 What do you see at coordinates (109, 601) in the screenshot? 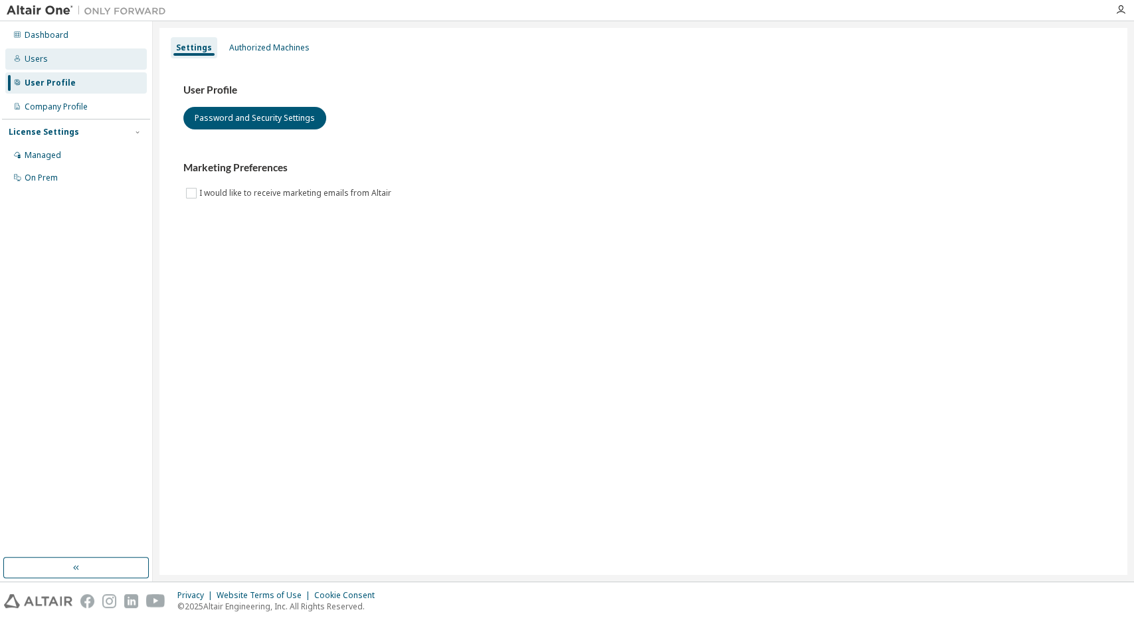
I see `img: instagram.svg` at bounding box center [109, 601].